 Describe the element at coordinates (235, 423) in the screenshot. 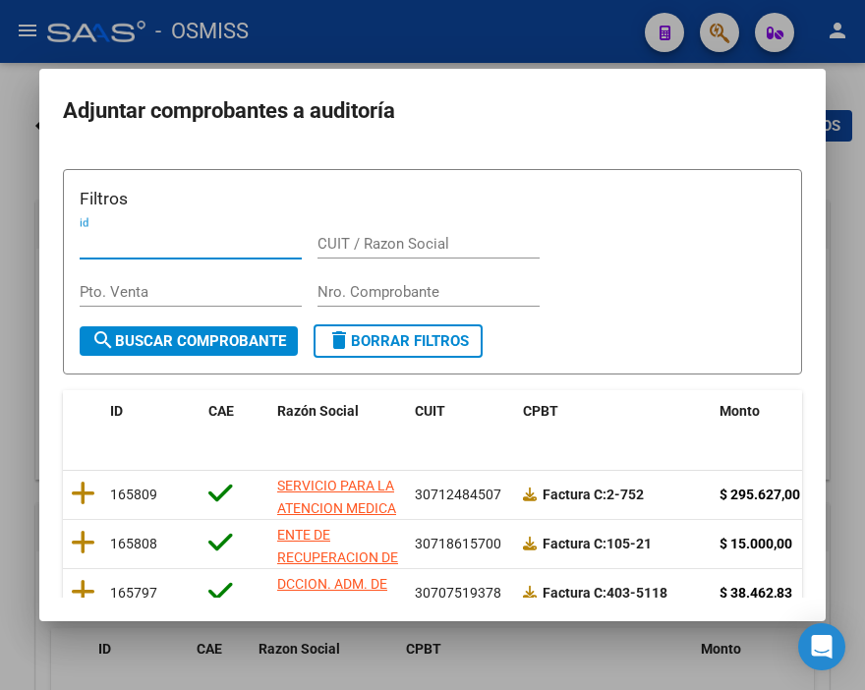

I see `datatable-header-cell: CAE` at that location.